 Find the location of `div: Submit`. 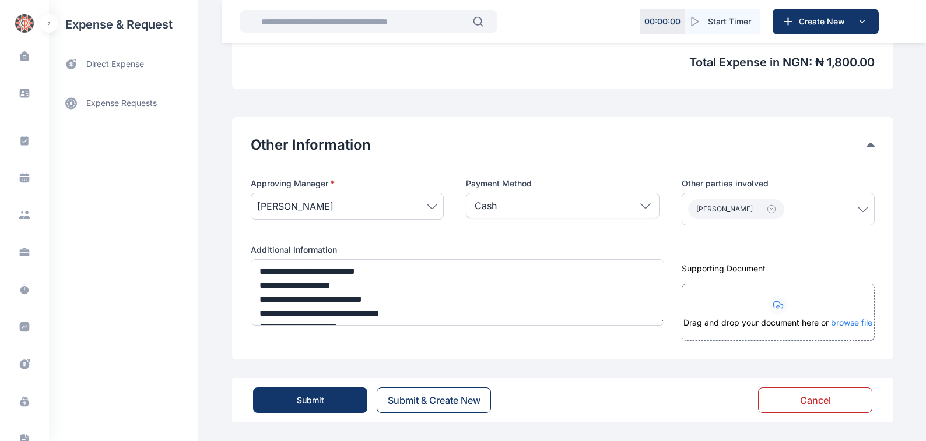

div: Submit is located at coordinates (310, 401).